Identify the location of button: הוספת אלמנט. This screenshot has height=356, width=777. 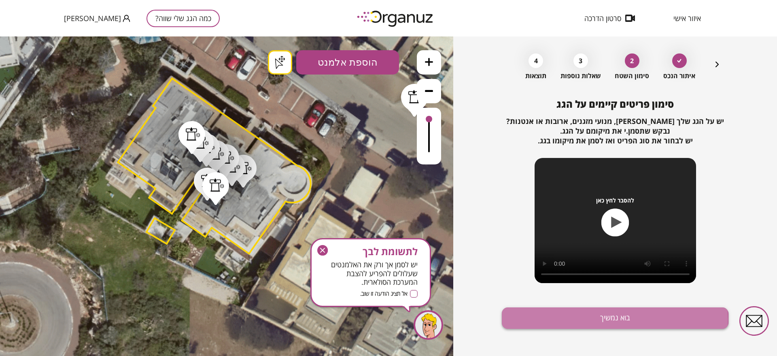
(347, 26).